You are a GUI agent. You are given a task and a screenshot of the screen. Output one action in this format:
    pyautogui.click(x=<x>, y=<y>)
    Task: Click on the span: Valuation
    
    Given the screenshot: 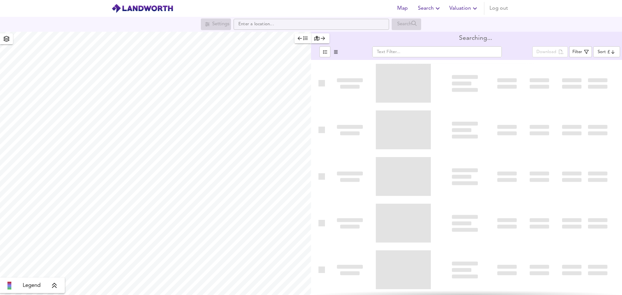 What is the action you would take?
    pyautogui.click(x=464, y=8)
    